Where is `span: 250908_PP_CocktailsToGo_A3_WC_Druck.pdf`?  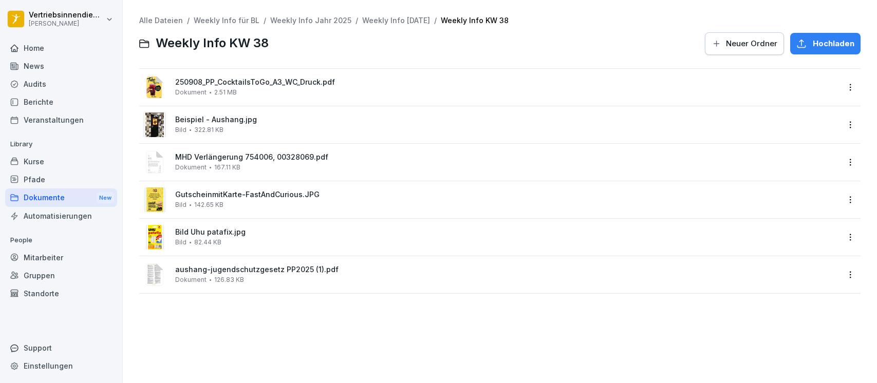 span: 250908_PP_CocktailsToGo_A3_WC_Druck.pdf is located at coordinates (507, 82).